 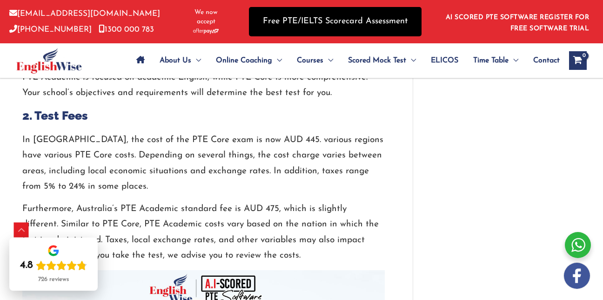 I want to click on div: 726 reviews, so click(x=54, y=279).